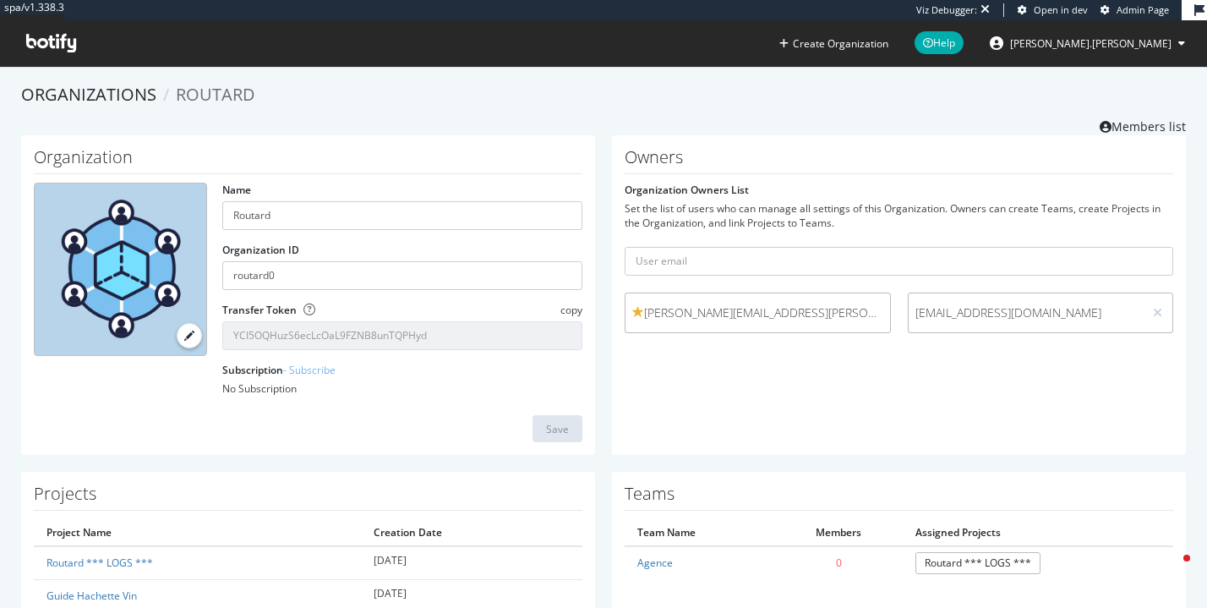 This screenshot has height=608, width=1207. Describe the element at coordinates (402, 276) in the screenshot. I see `input: Organization ID` at that location.